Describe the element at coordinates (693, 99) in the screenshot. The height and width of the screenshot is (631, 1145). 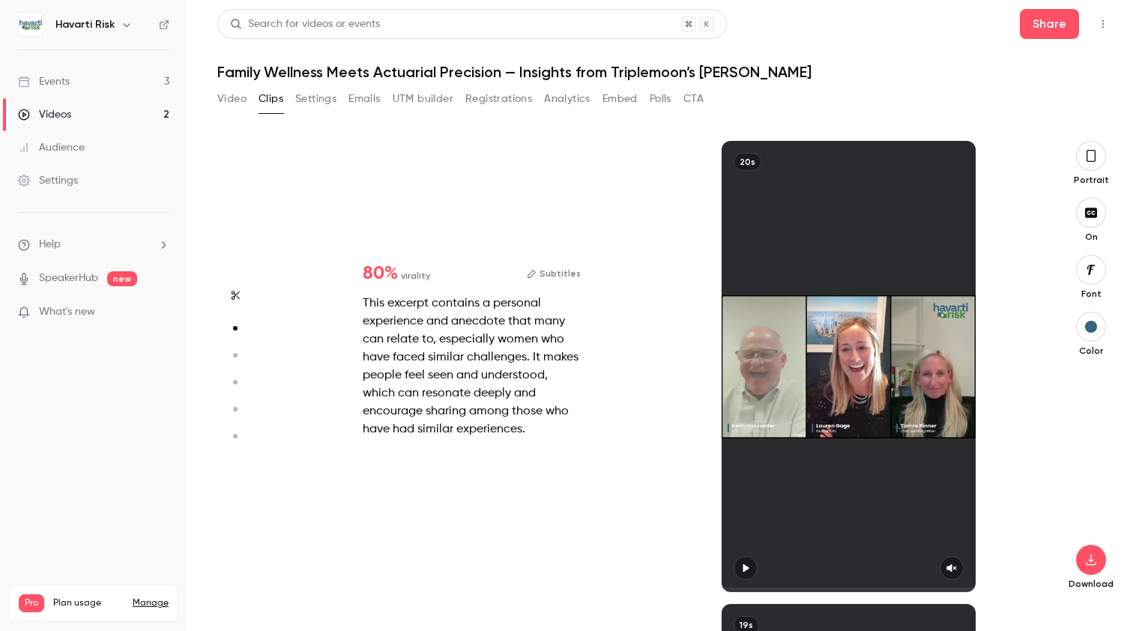
I see `button: CTA` at that location.